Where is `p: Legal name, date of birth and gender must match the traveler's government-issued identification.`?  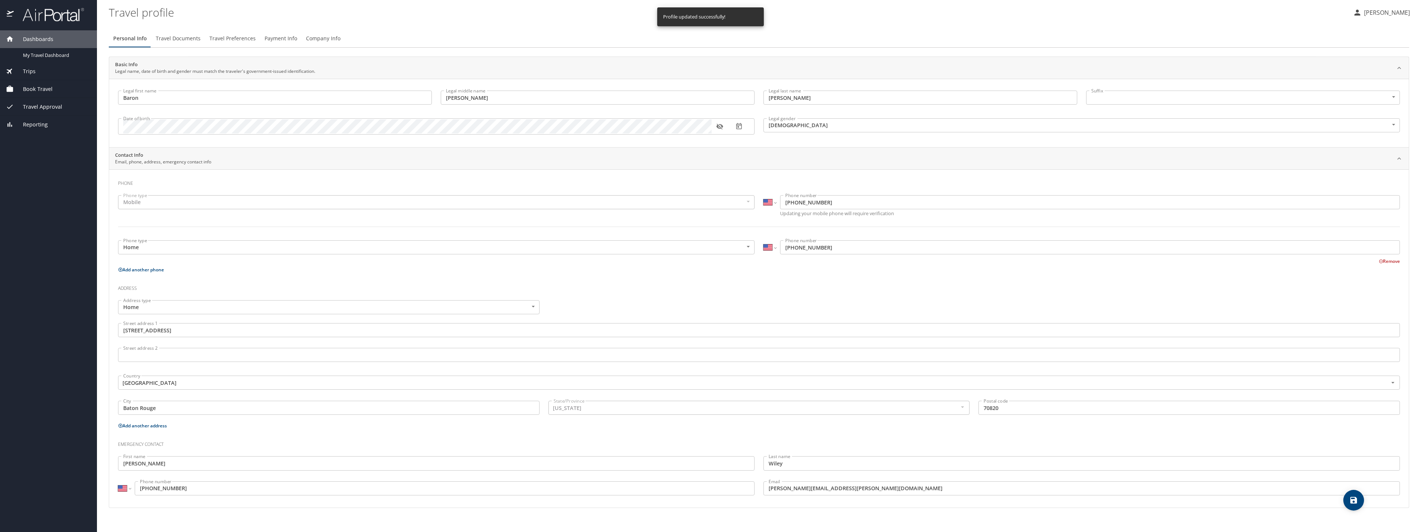
p: Legal name, date of birth and gender must match the traveler's government-issued identification. is located at coordinates (215, 71).